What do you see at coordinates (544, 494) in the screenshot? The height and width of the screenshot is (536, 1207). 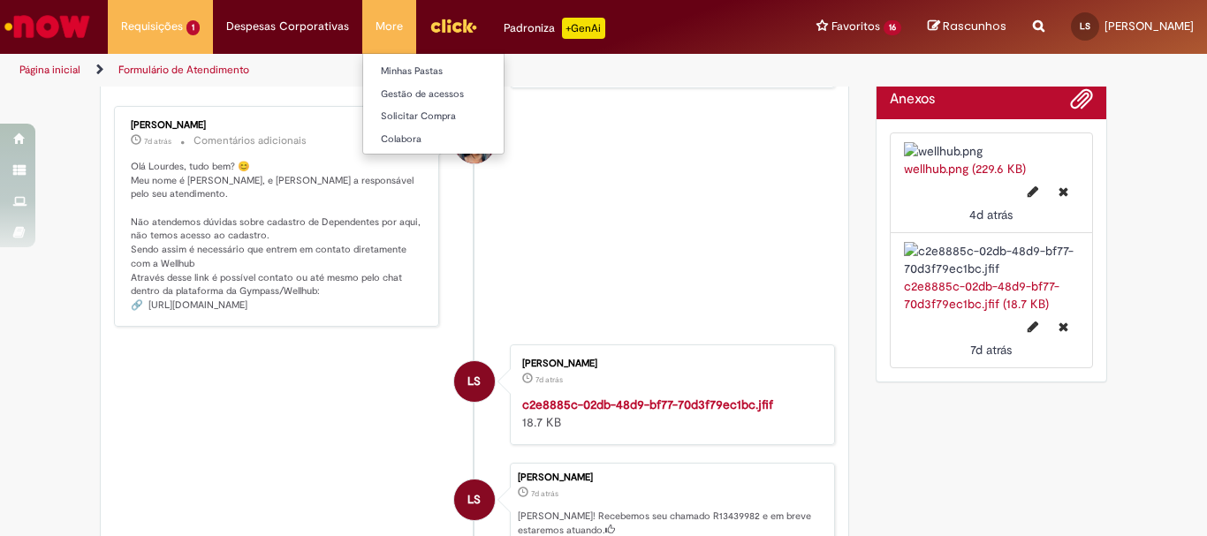 I see `time: 22/08/2025 13:53:49` at bounding box center [544, 494].